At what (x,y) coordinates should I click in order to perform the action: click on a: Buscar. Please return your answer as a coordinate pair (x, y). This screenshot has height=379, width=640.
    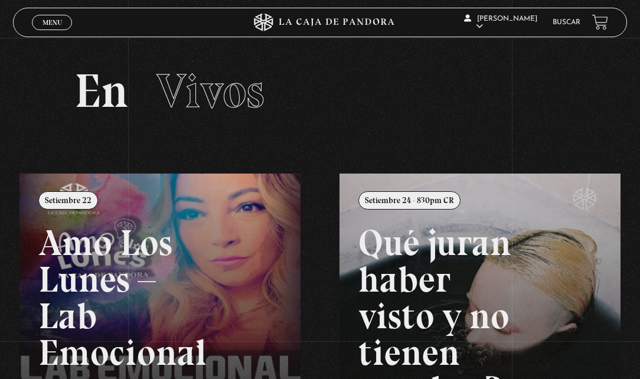
    Looking at the image, I should click on (567, 22).